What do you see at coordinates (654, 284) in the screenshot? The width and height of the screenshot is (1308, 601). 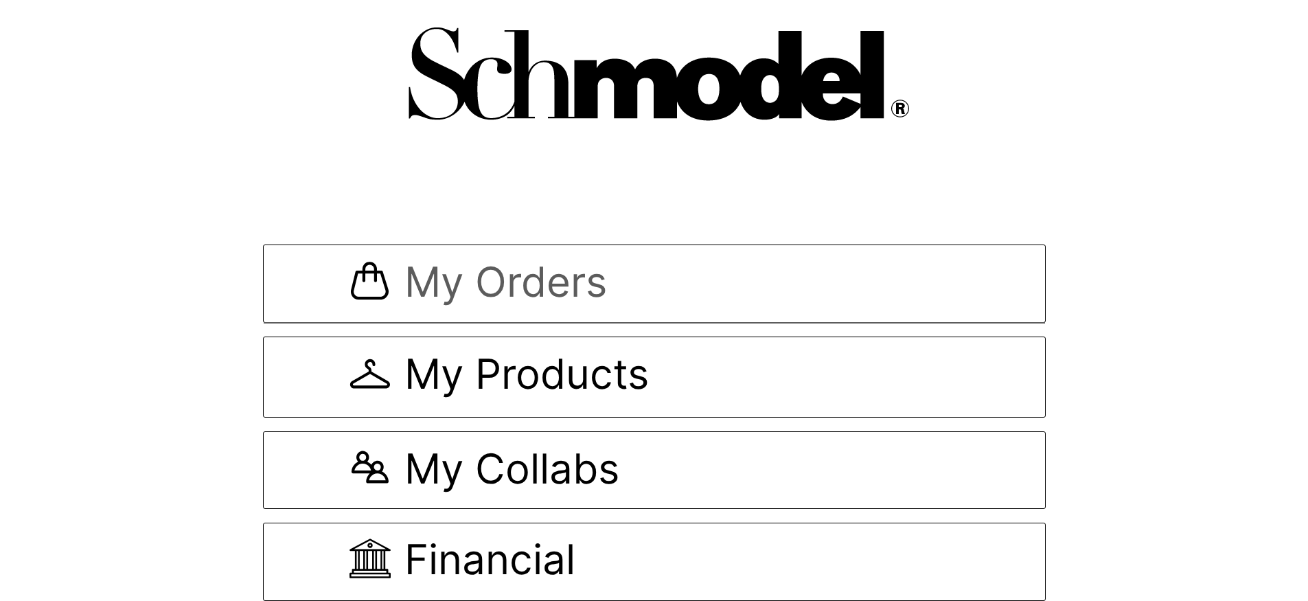 I see `a: My Orders` at bounding box center [654, 284].